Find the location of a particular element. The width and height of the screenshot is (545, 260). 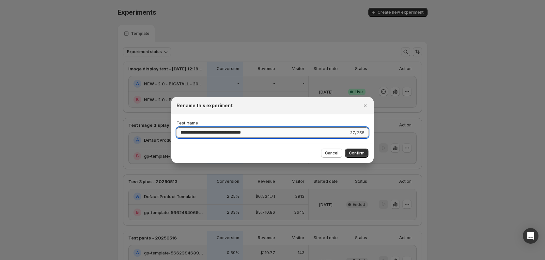

h2: Rename this experiment is located at coordinates (204, 106).